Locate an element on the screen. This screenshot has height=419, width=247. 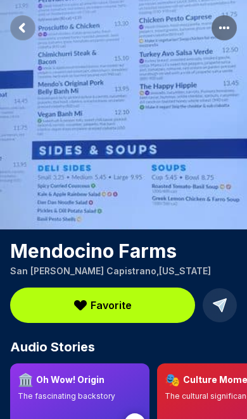
h1: Mendocino Farms is located at coordinates (123, 251).